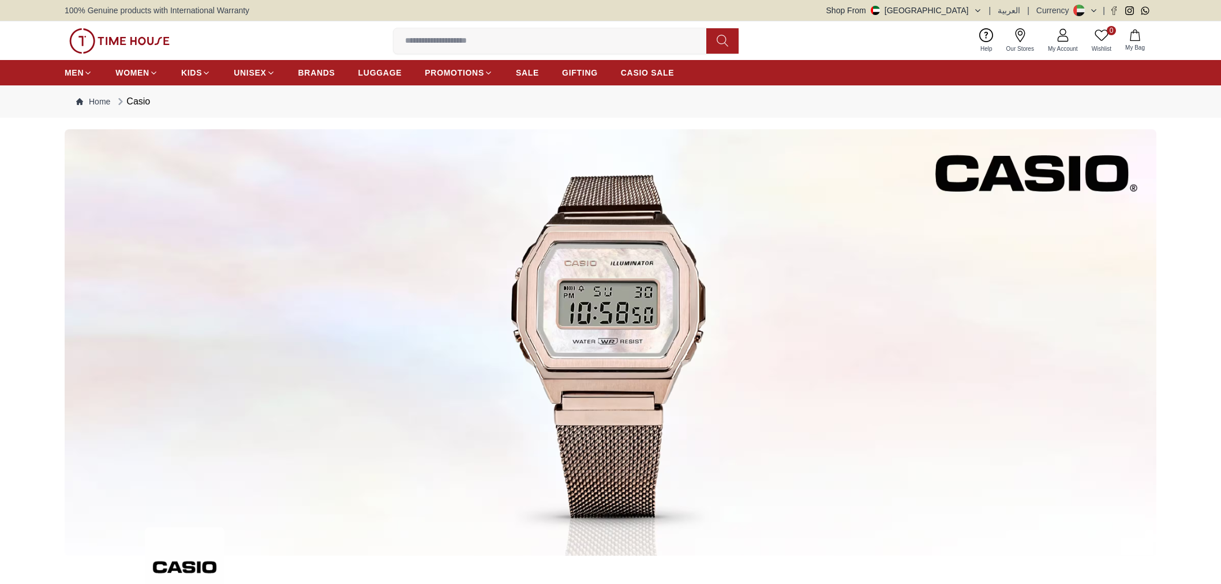 The image size is (1221, 584). I want to click on span: CASIO SALE, so click(647, 73).